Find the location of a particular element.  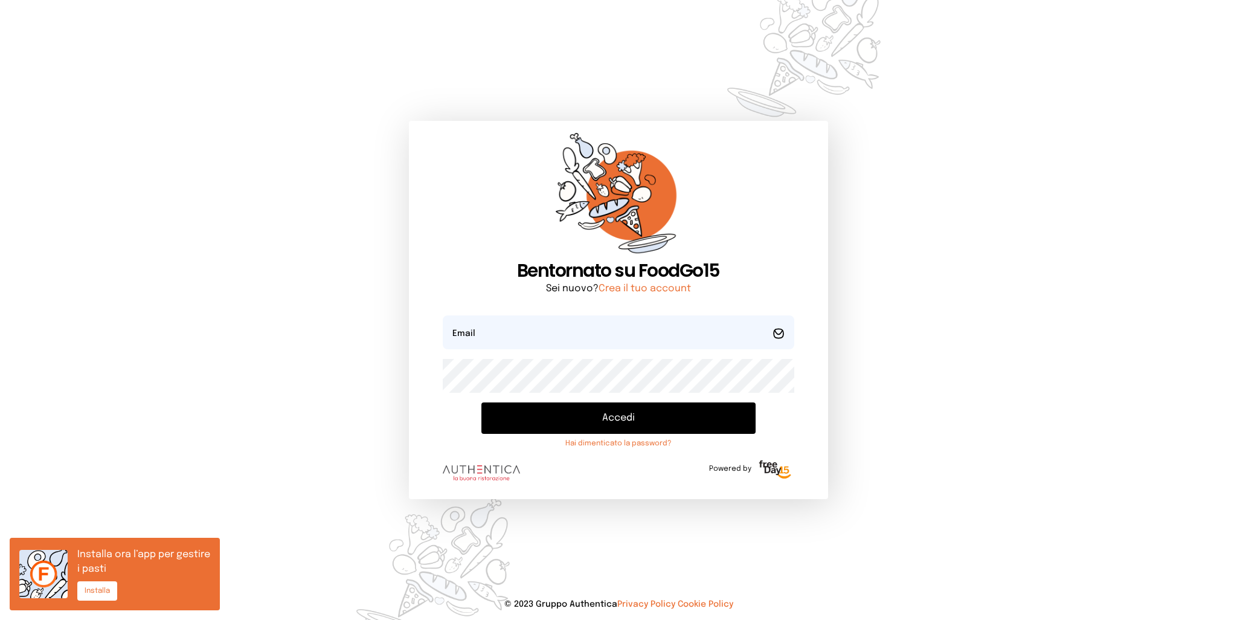

img: logo-freeday.3e08031.png is located at coordinates (775, 470).